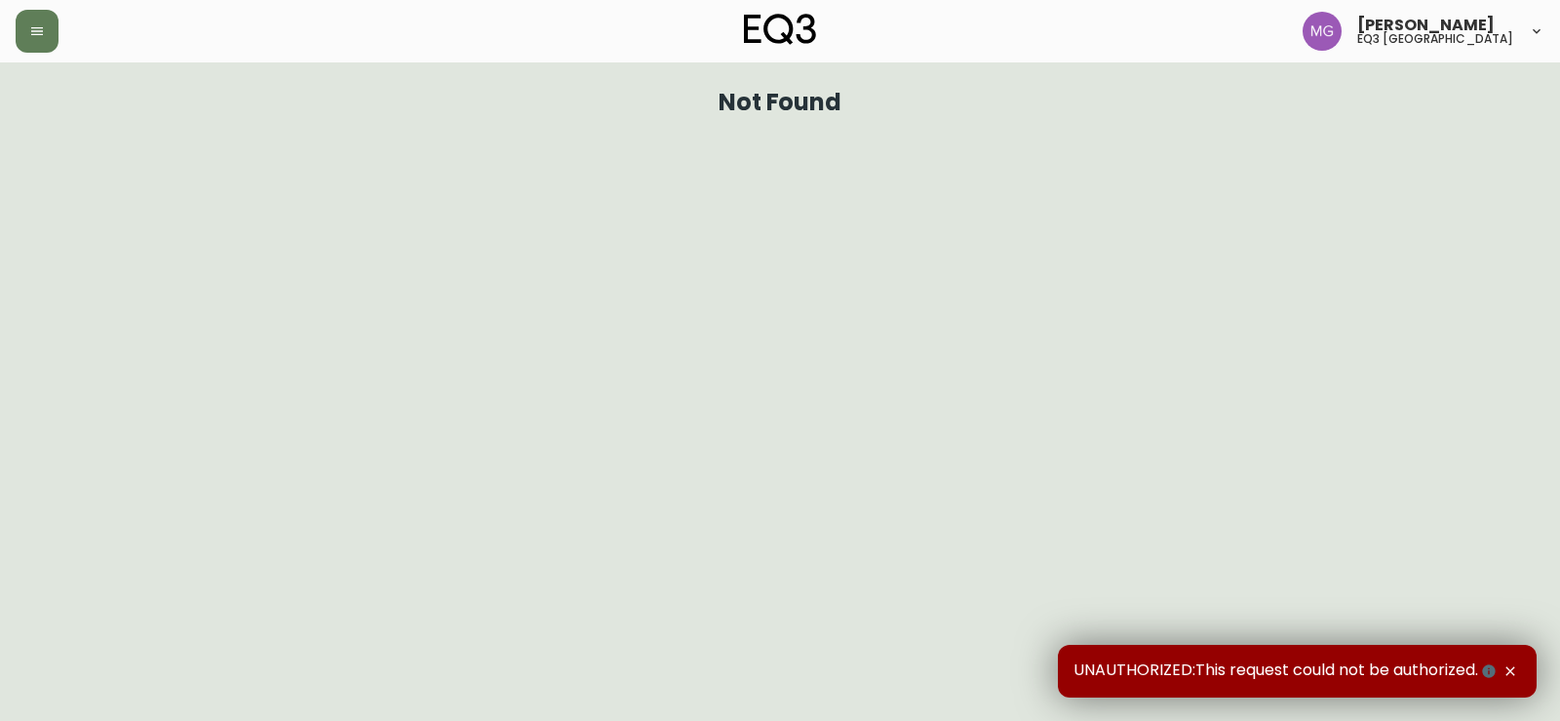 The height and width of the screenshot is (721, 1560). What do you see at coordinates (780, 29) in the screenshot?
I see `img: logo` at bounding box center [780, 29].